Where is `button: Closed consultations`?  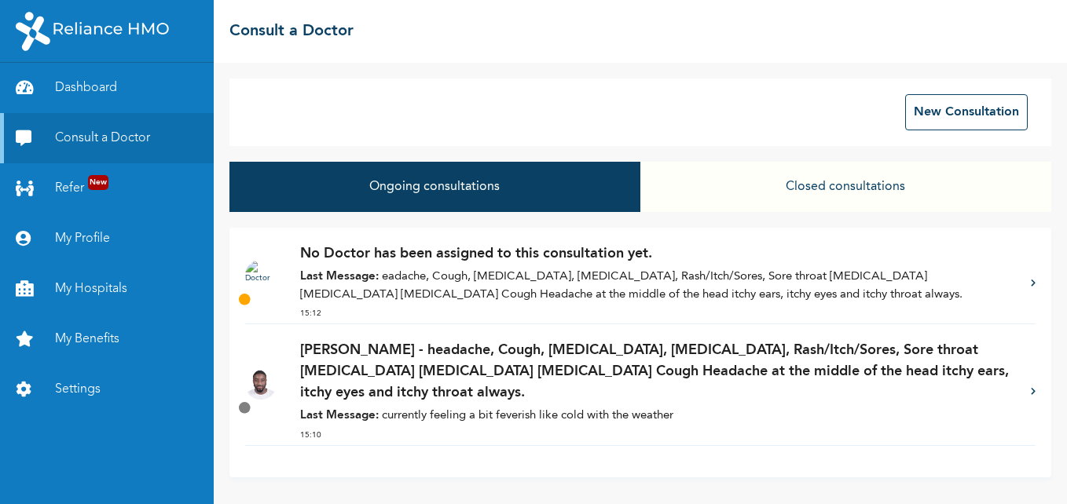 button: Closed consultations is located at coordinates (845, 187).